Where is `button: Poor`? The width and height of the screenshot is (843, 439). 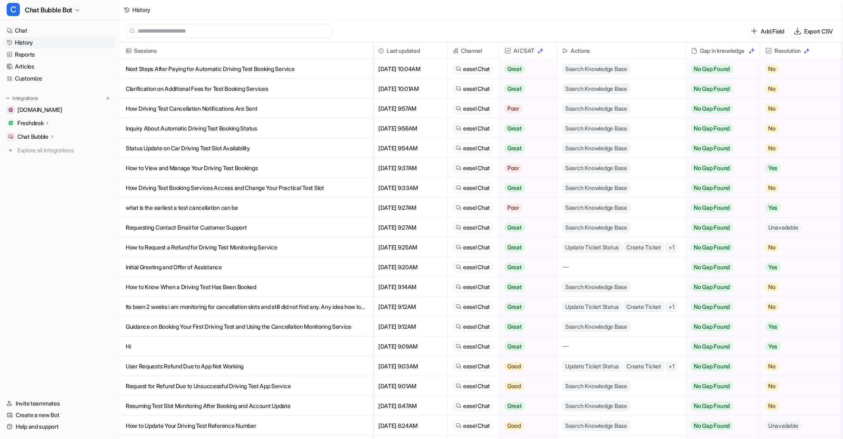
button: Poor is located at coordinates (525, 109).